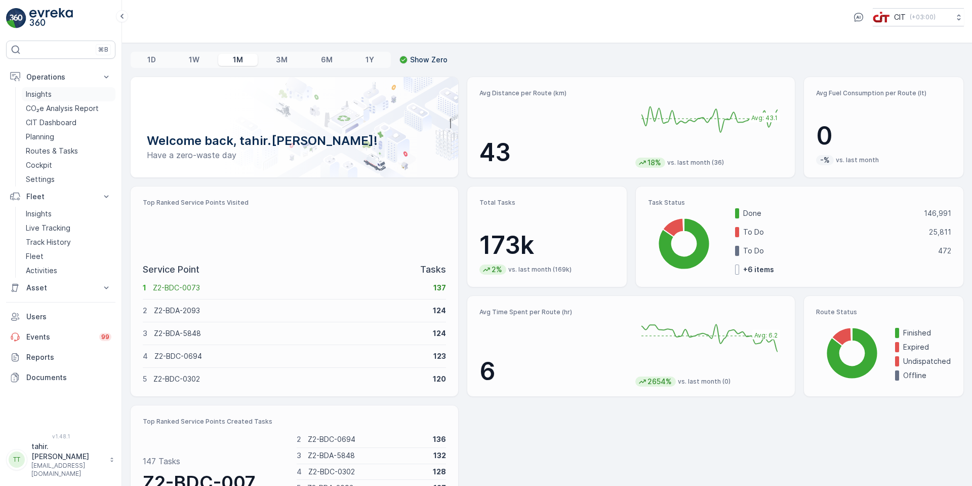  I want to click on p: 1M, so click(238, 60).